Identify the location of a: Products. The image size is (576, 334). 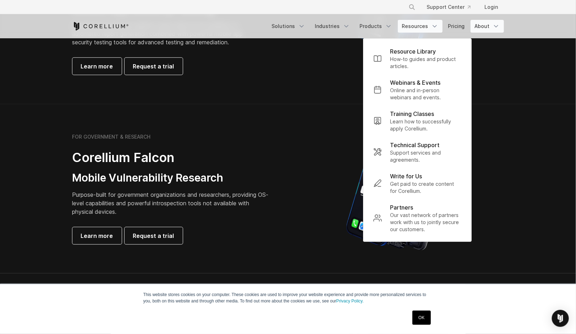
(376, 26).